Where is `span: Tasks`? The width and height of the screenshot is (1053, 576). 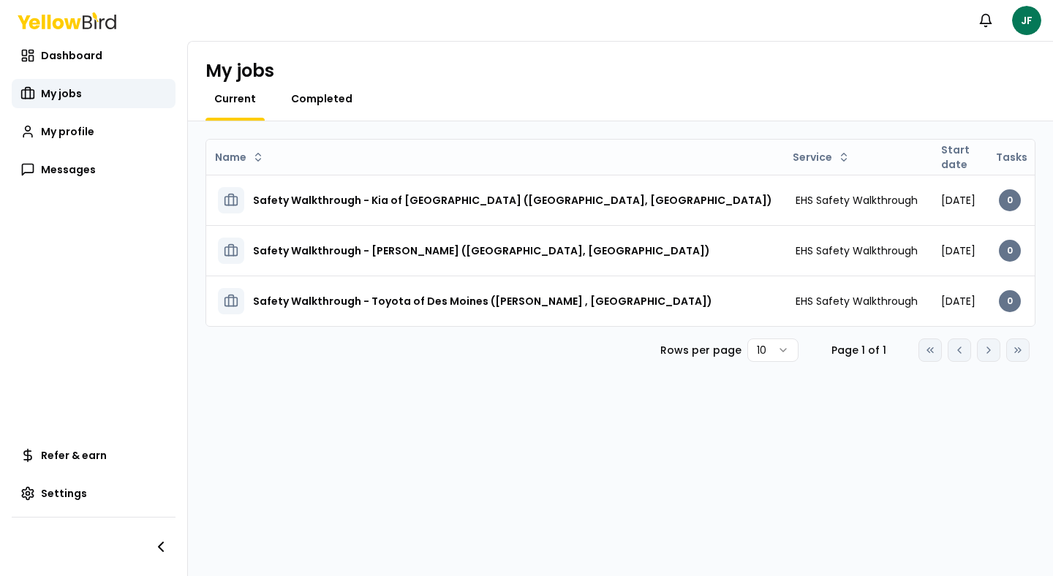
span: Tasks is located at coordinates (1011, 157).